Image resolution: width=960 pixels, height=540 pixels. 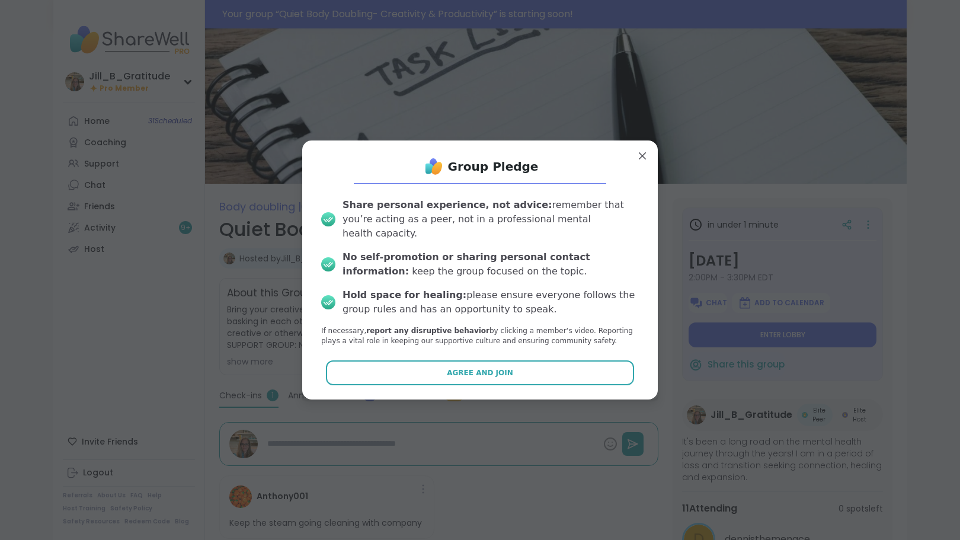 What do you see at coordinates (493, 167) in the screenshot?
I see `h1: Group Pledge` at bounding box center [493, 167].